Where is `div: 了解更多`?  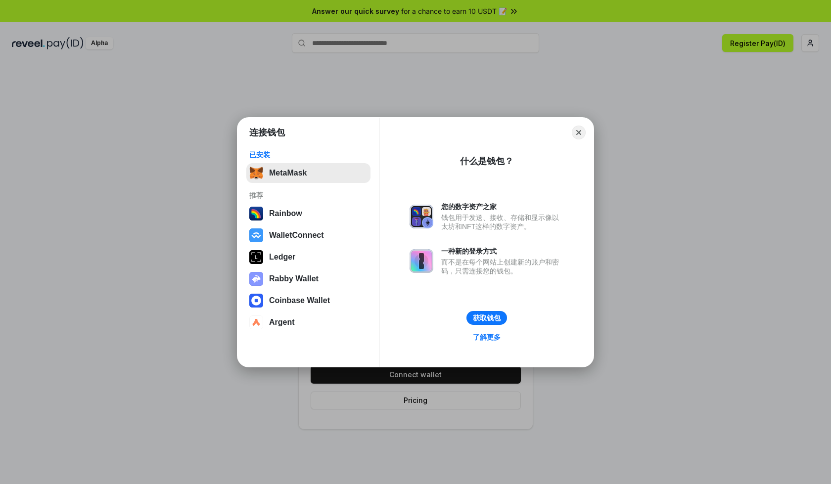 div: 了解更多 is located at coordinates (487, 337).